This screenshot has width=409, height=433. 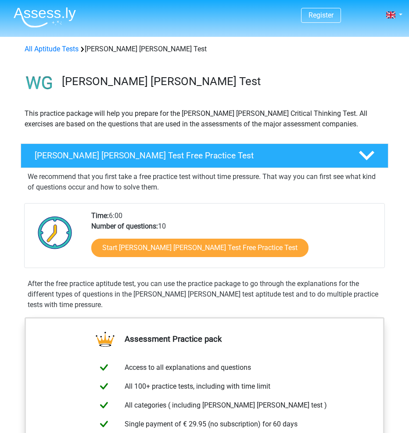 I want to click on img: Clock, so click(x=55, y=233).